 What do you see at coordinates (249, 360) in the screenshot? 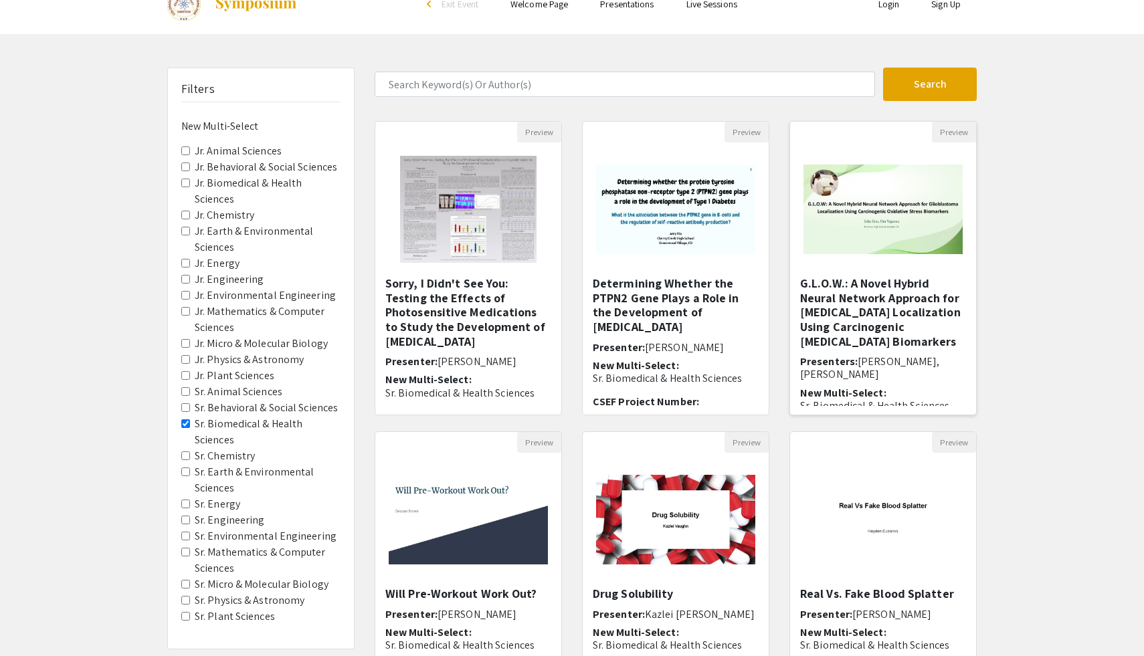
I see `label: Jr. Physics & Astronomy` at bounding box center [249, 360].